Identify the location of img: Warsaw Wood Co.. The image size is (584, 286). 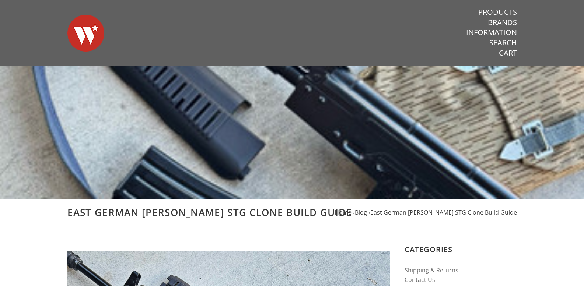
(86, 33).